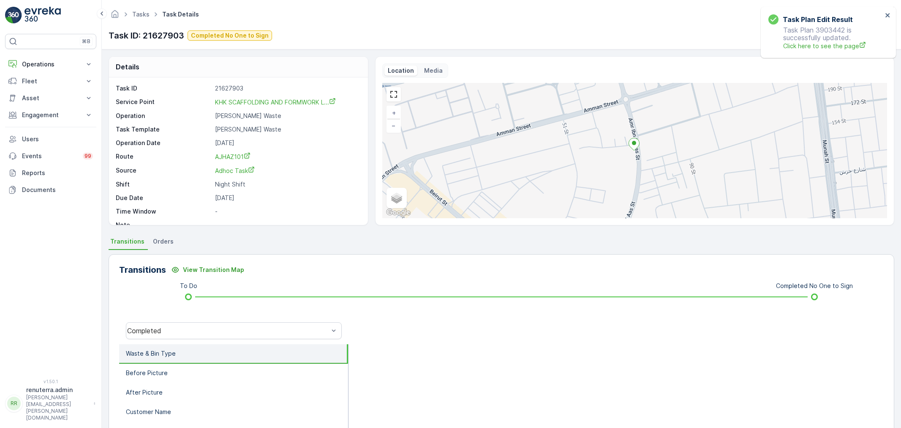 The width and height of the screenshot is (901, 428). I want to click on img: logo_light-DOdMpM7g.png, so click(43, 15).